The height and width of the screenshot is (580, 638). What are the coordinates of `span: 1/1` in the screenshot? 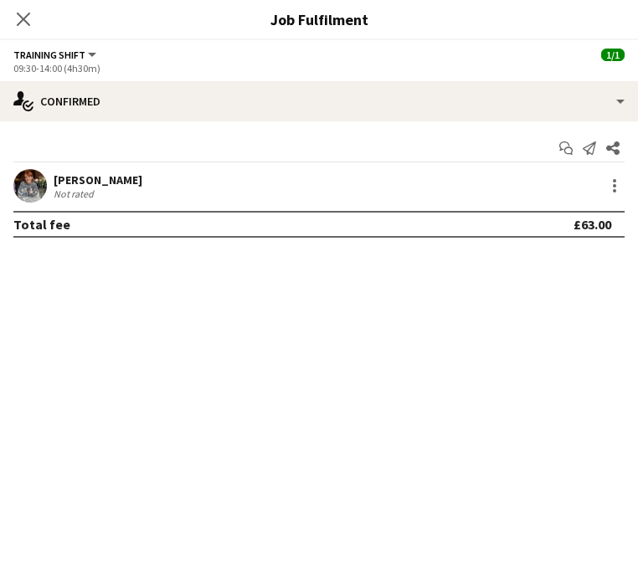 It's located at (612, 54).